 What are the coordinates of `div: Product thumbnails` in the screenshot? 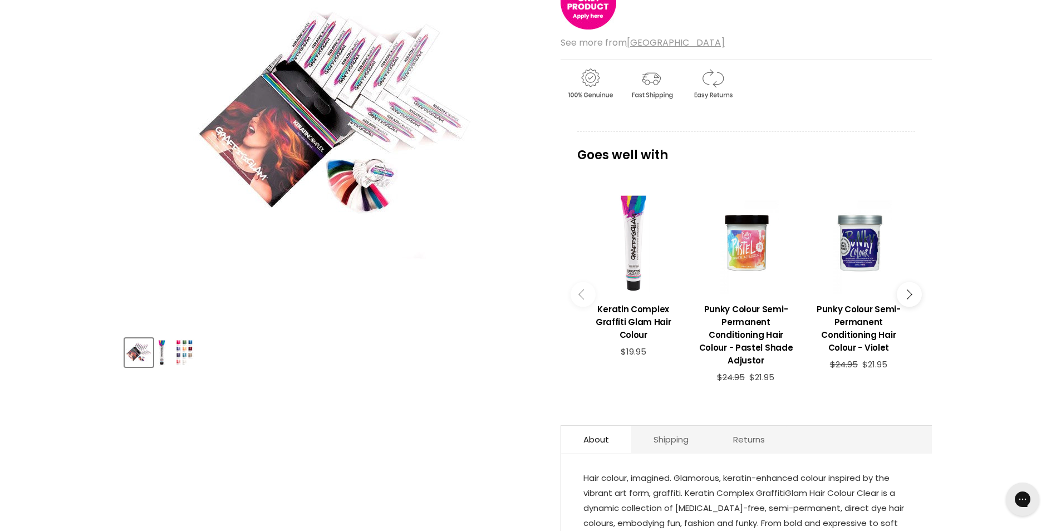 It's located at (332, 351).